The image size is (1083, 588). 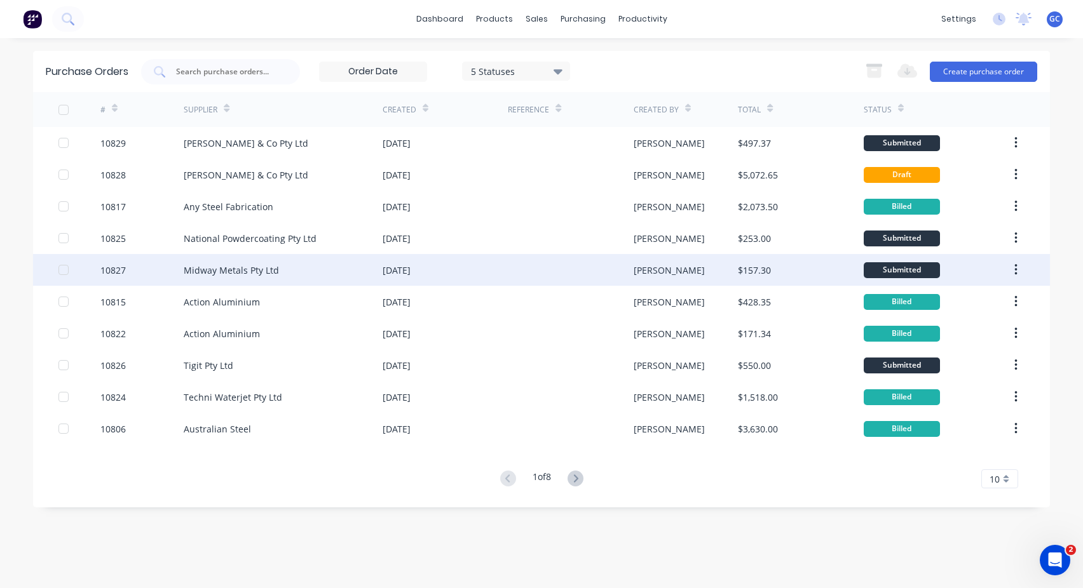 What do you see at coordinates (233, 397) in the screenshot?
I see `div: Techni Waterjet Pty Ltd` at bounding box center [233, 397].